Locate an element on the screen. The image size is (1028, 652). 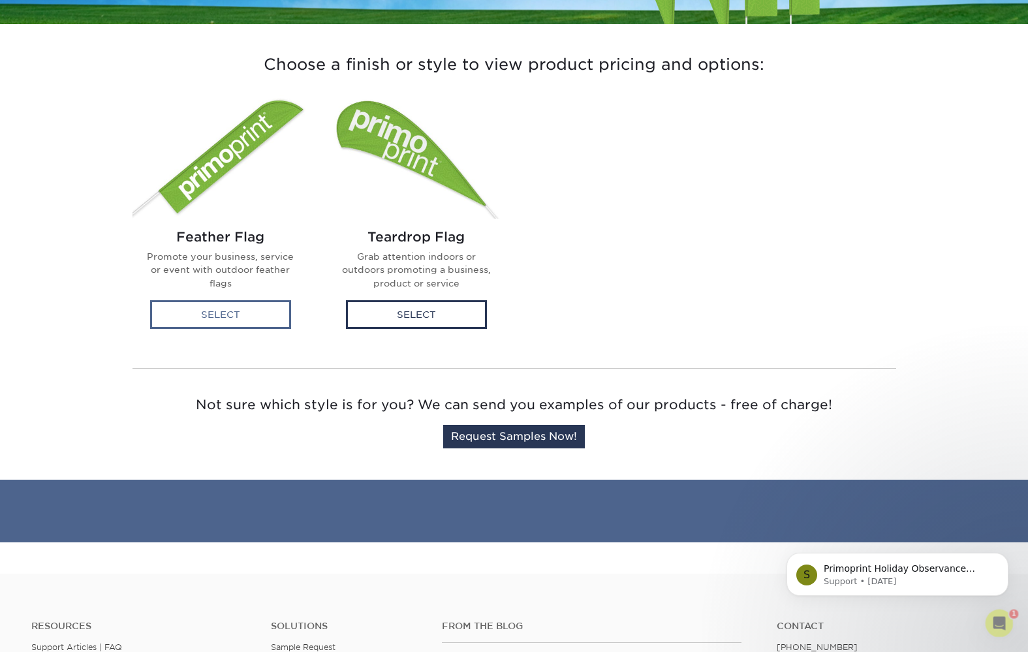
p: Promote your business, service or event with outdoor feather flags is located at coordinates (221, 269).